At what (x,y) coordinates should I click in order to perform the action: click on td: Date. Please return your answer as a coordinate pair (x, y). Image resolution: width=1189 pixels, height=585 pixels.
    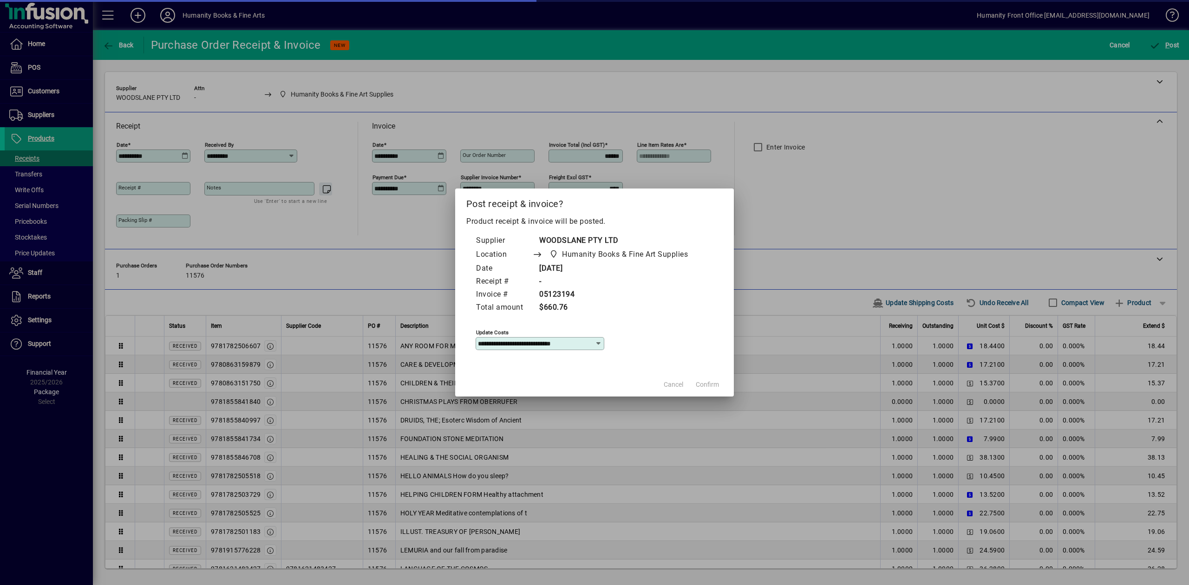
    Looking at the image, I should click on (504, 269).